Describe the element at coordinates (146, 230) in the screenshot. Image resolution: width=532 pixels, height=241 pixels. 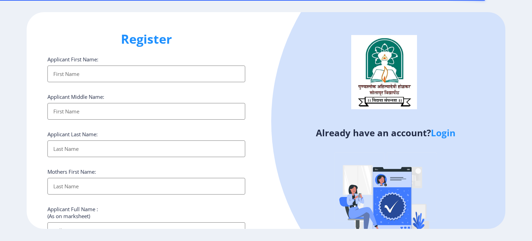
I see `input: Full Name` at that location.